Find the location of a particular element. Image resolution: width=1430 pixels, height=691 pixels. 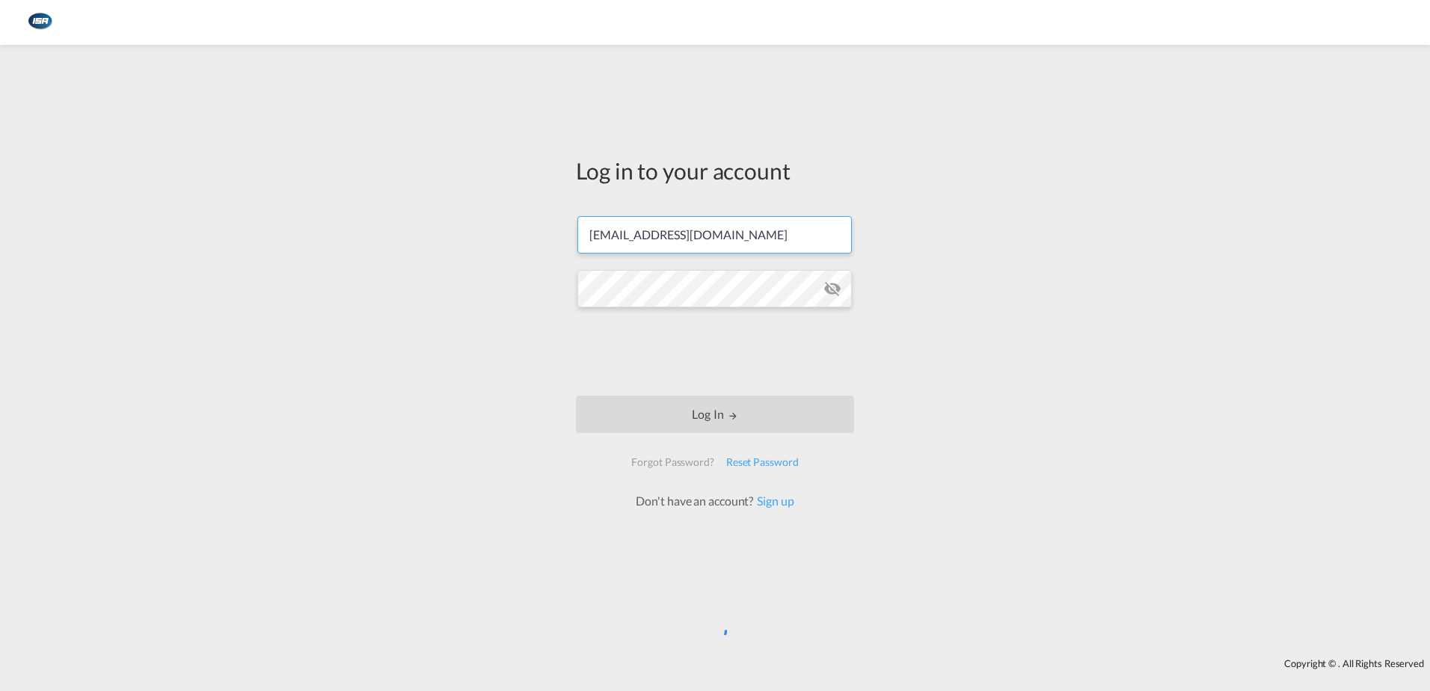

button: LOGIN is located at coordinates (715, 414).